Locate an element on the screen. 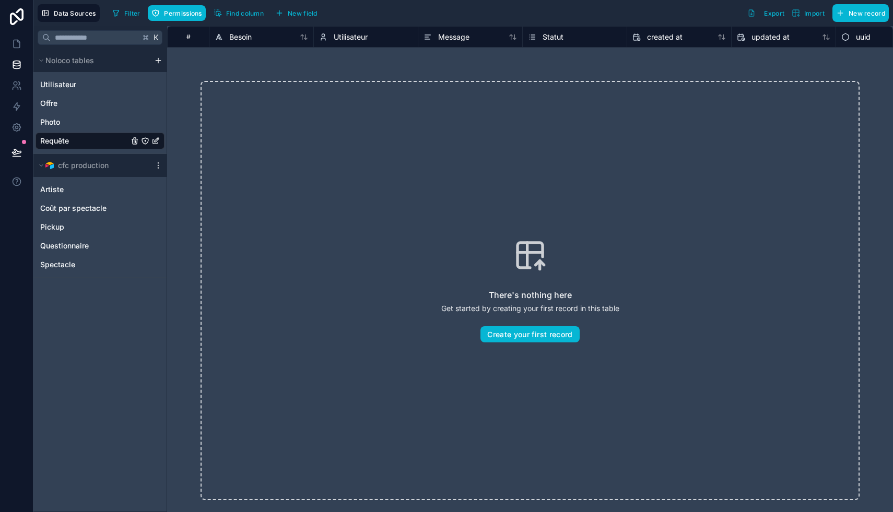  span: New field is located at coordinates (302, 13).